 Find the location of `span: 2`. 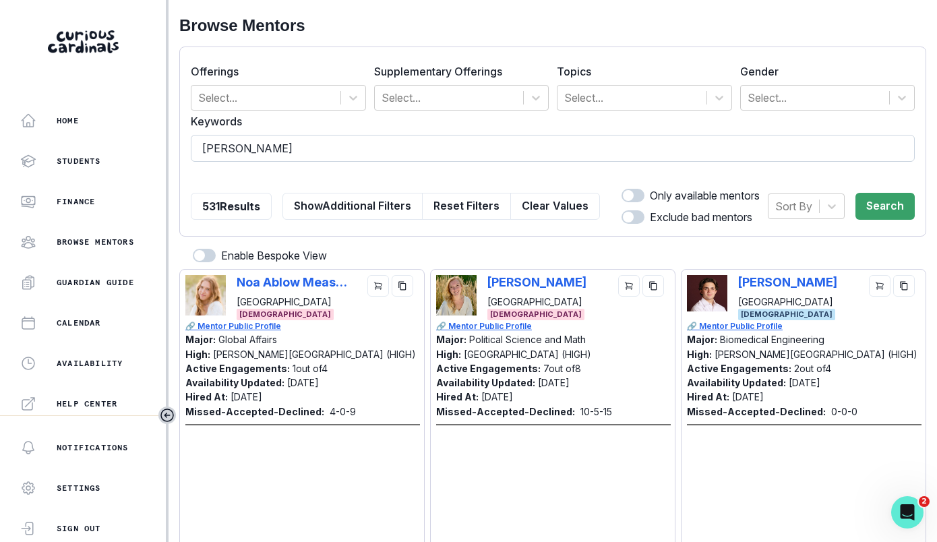

span: 2 is located at coordinates (924, 501).